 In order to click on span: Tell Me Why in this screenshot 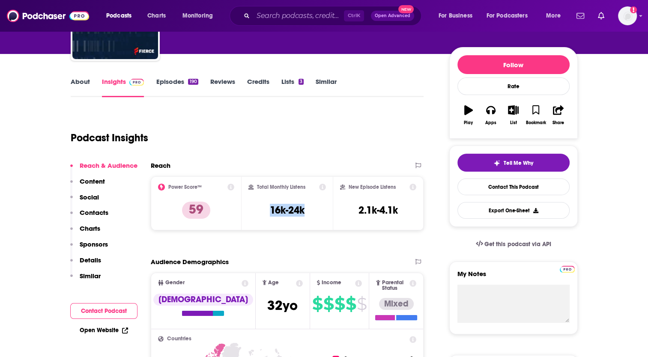, I will do `click(518, 163)`.